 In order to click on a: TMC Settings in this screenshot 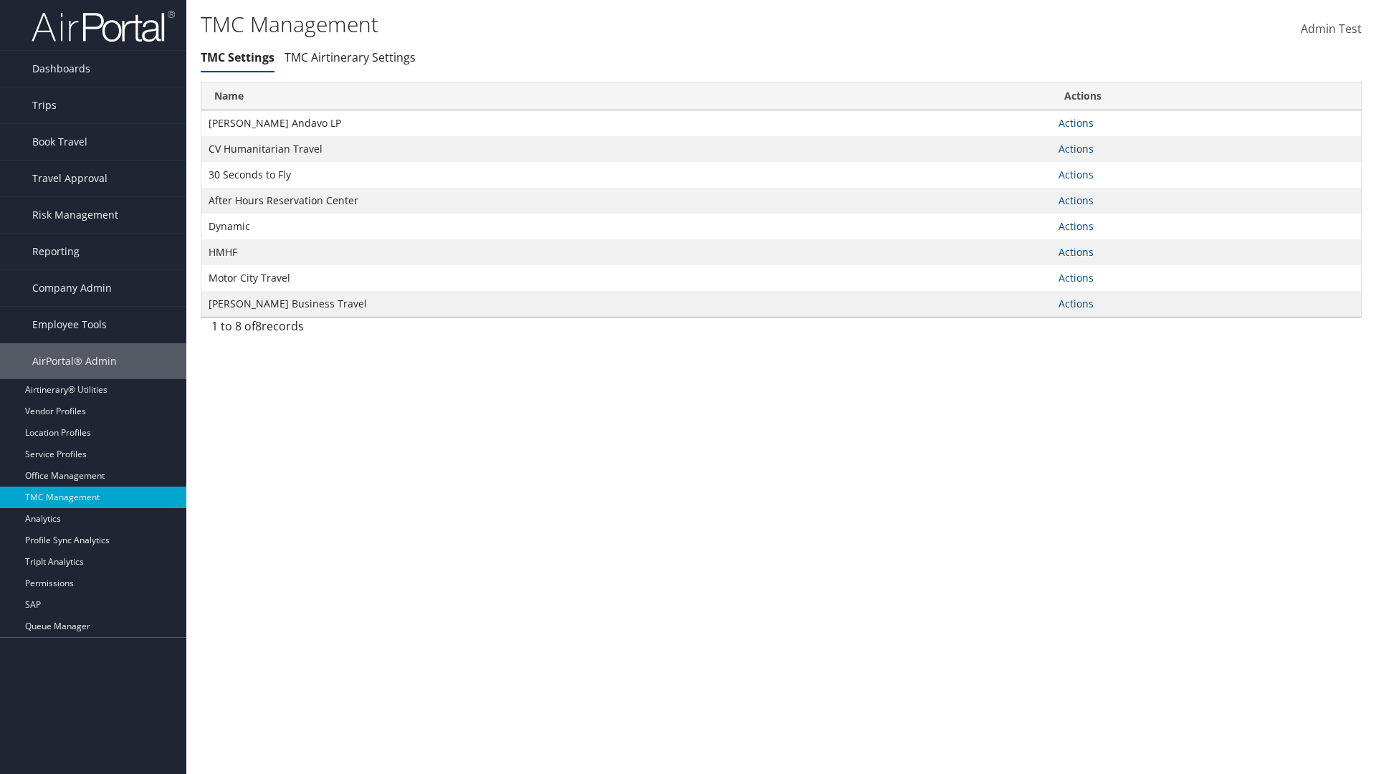, I will do `click(237, 57)`.